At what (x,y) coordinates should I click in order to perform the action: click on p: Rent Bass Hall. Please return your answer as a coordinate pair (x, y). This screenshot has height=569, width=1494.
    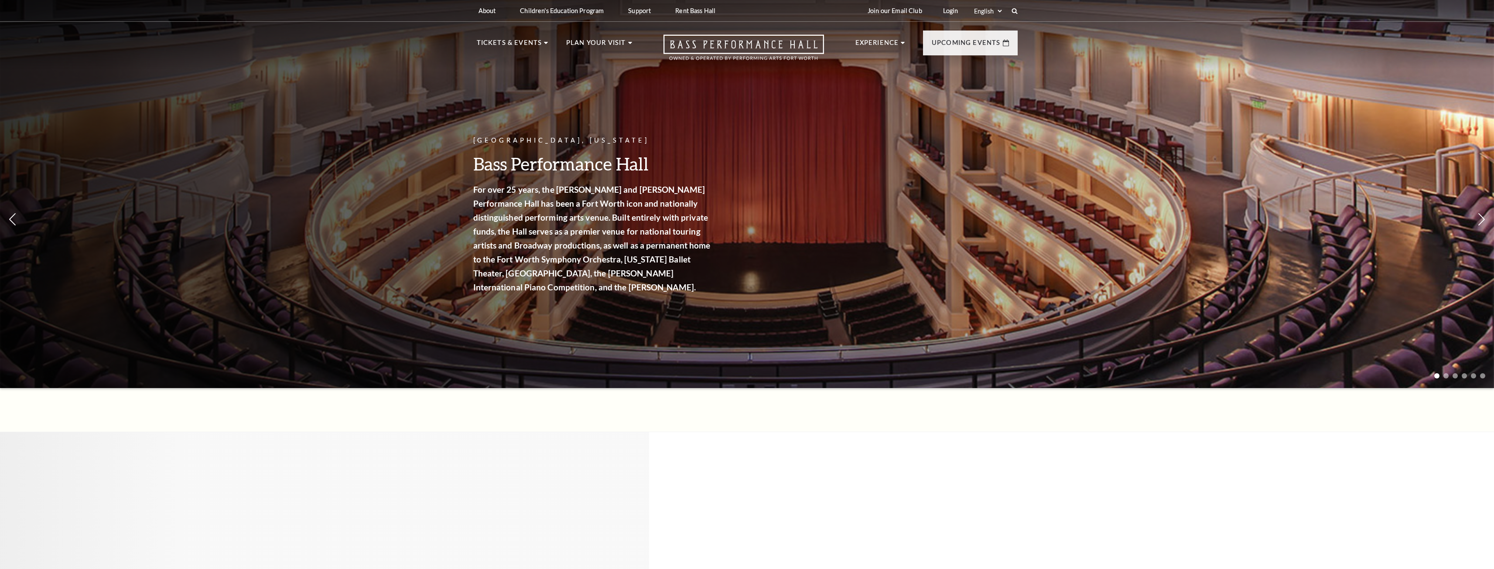
    Looking at the image, I should click on (695, 10).